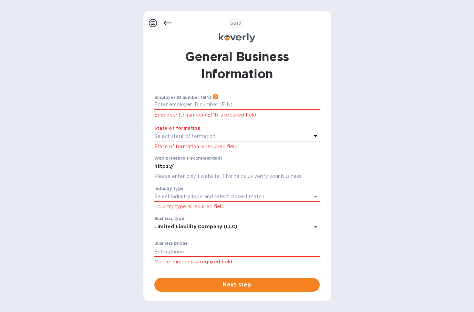  What do you see at coordinates (185, 136) in the screenshot?
I see `p: Select state of formation` at bounding box center [185, 136].